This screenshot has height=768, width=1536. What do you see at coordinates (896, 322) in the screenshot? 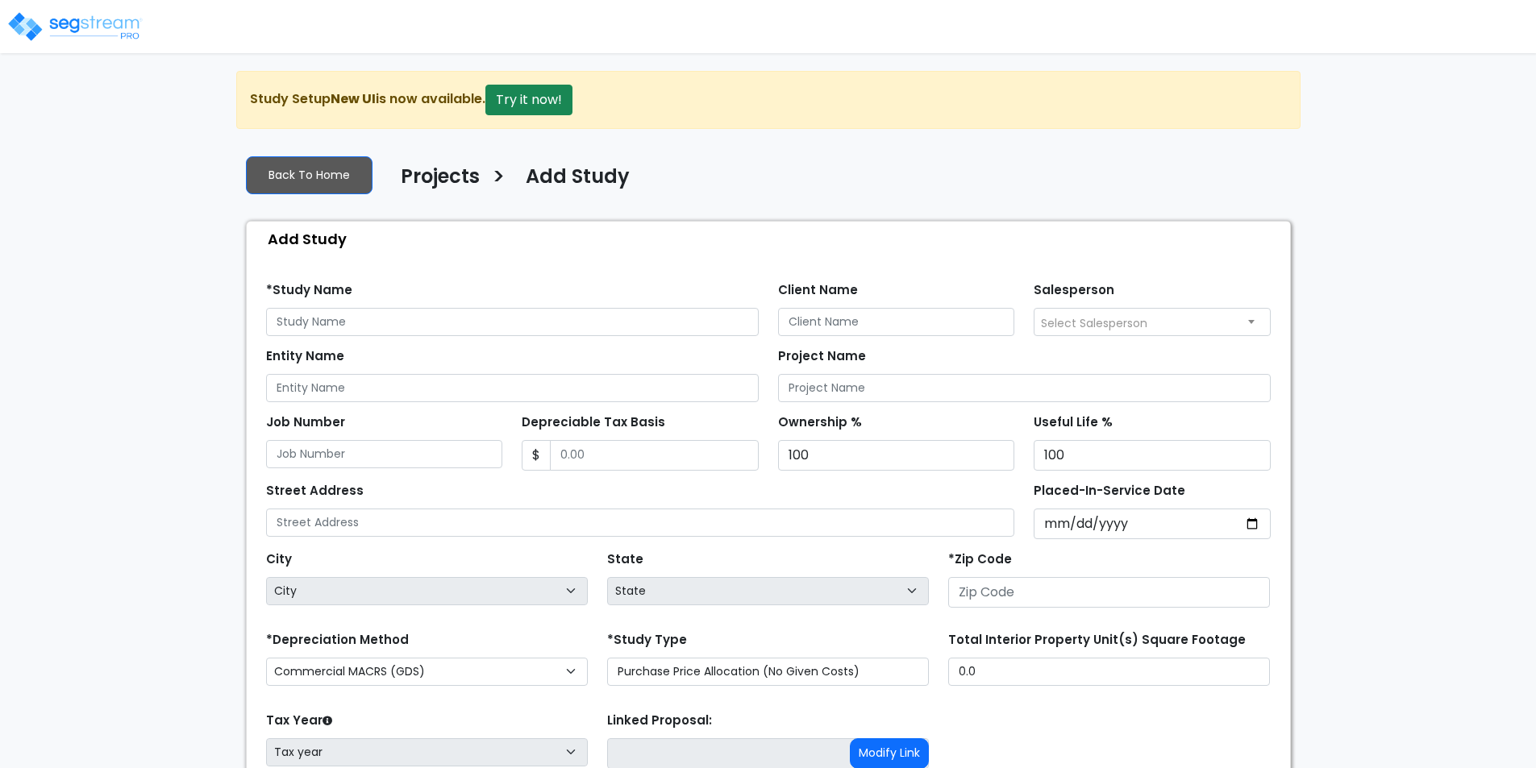
I see `input: Client Name` at bounding box center [896, 322].